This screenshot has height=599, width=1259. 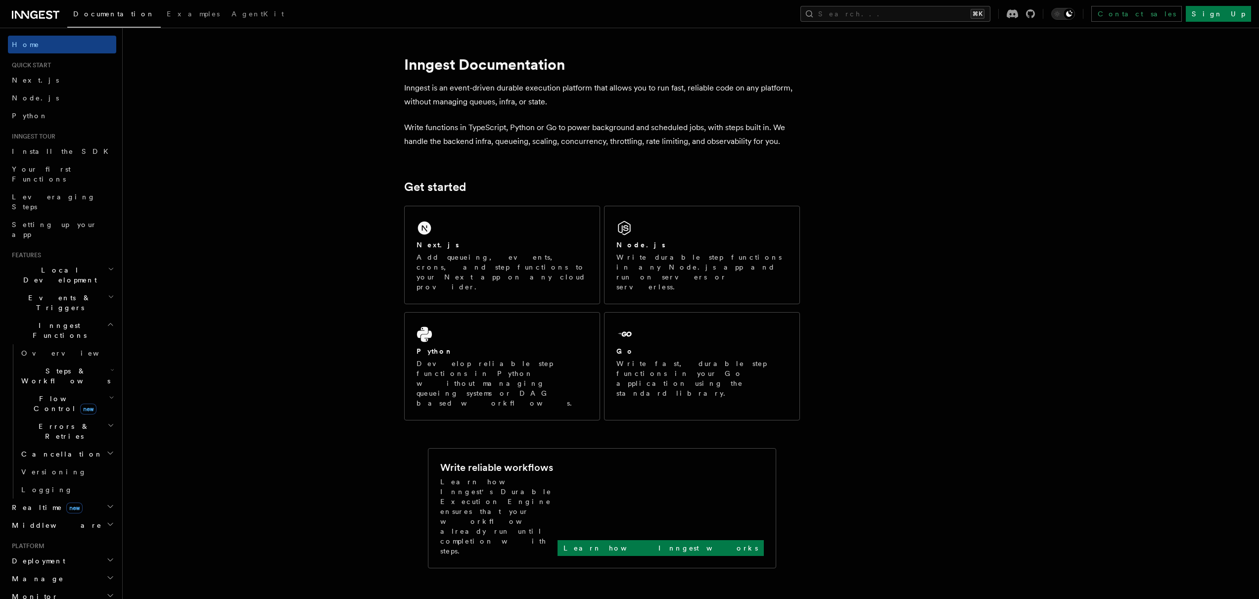 What do you see at coordinates (62, 507) in the screenshot?
I see `button: Realtimenew` at bounding box center [62, 507].